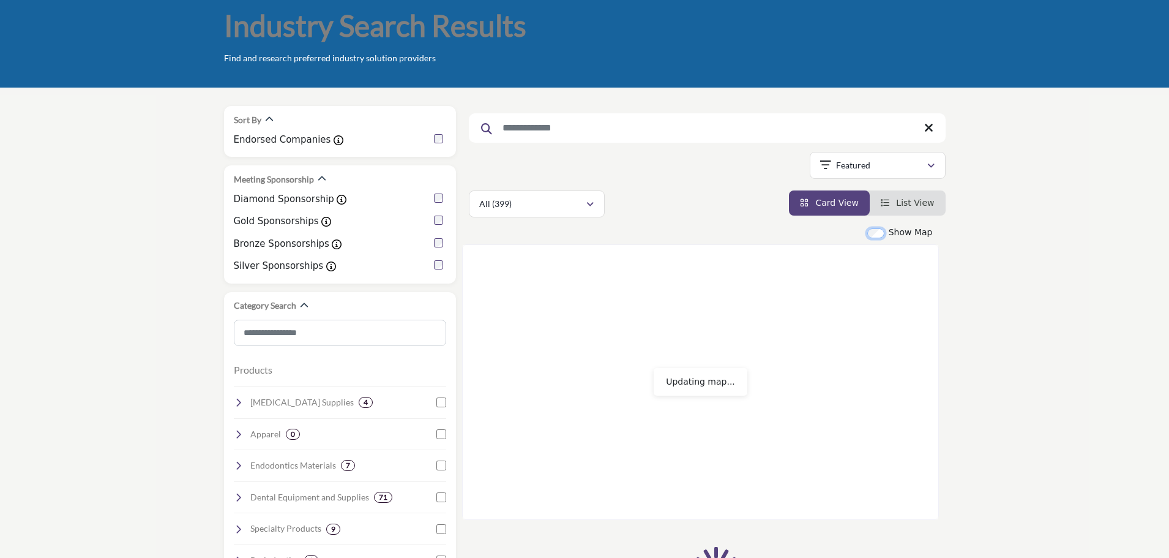  Describe the element at coordinates (915, 203) in the screenshot. I see `span: List View` at that location.